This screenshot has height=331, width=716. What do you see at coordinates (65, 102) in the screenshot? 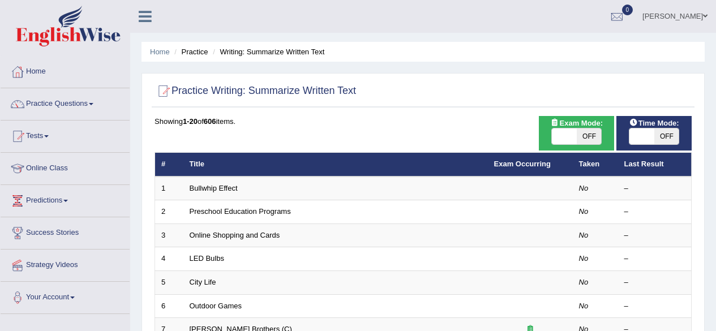
I see `a: Practice Questions` at bounding box center [65, 102].